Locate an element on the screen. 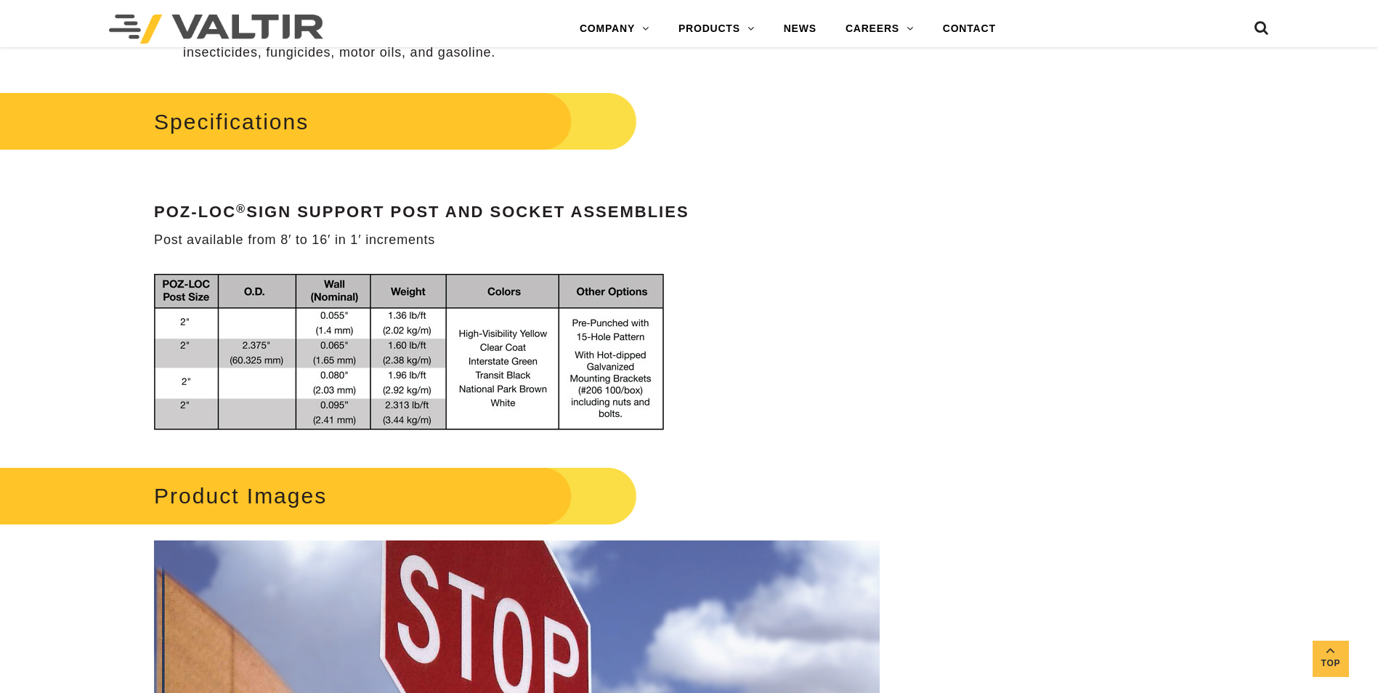 The width and height of the screenshot is (1378, 693). p: Post available from 8′ to 16′ in 1′ increments is located at coordinates (516, 240).